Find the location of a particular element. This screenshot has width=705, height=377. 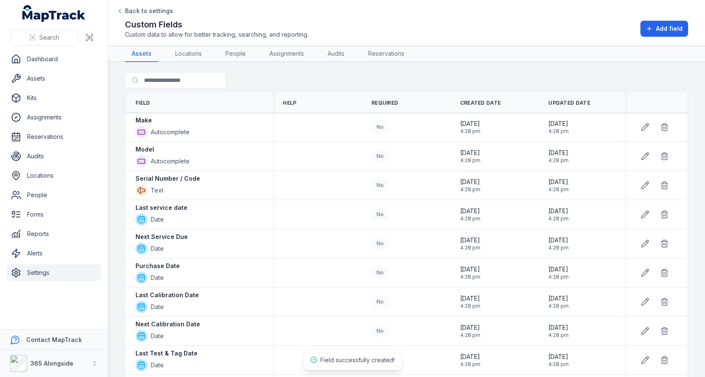

strong: Last Test & Tag Date is located at coordinates (166, 353).